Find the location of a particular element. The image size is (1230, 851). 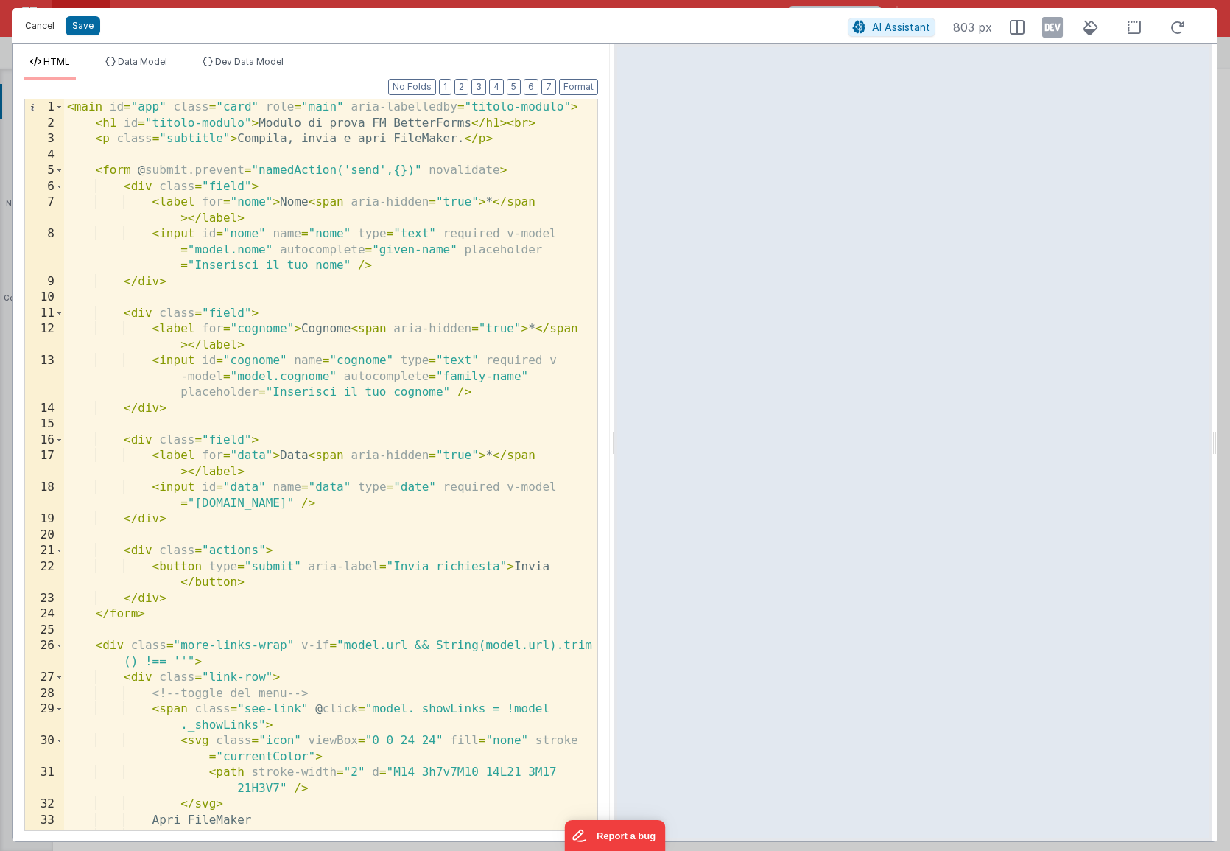

div: 18 is located at coordinates (44, 495).